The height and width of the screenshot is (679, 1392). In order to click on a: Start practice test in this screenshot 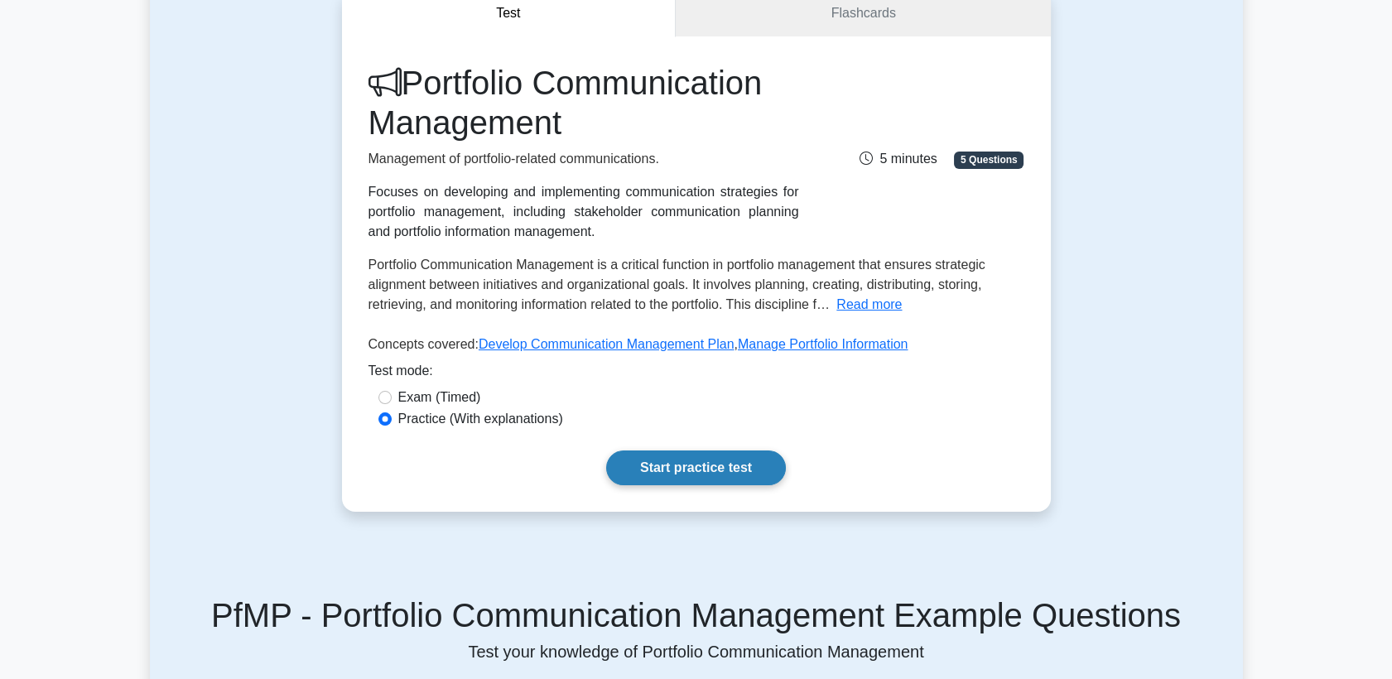, I will do `click(695, 468)`.